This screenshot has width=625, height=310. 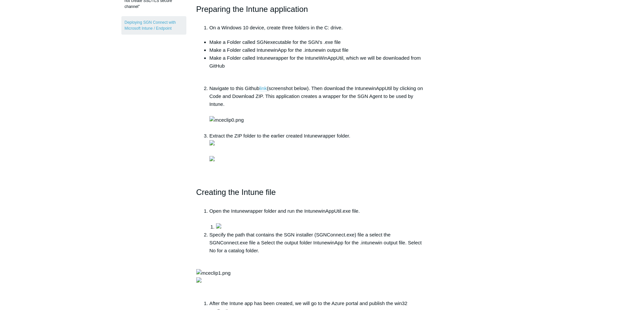 I want to click on li: Navigate to this Github (screenshot below). Then download the IntunewinAppUtil by clicking on Cod..., so click(x=319, y=108).